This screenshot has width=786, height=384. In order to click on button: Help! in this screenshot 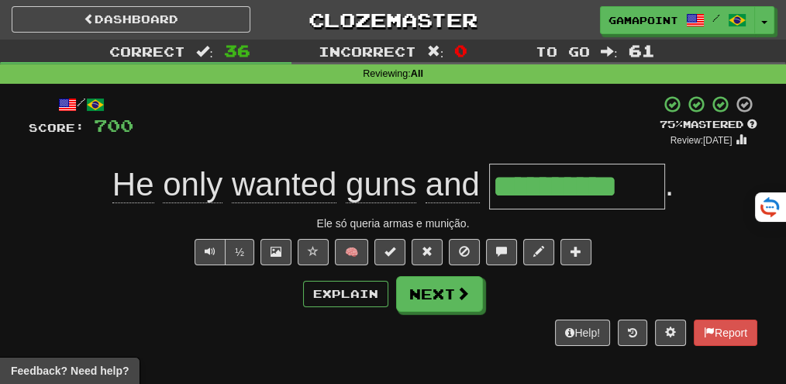, I will do `click(582, 332)`.